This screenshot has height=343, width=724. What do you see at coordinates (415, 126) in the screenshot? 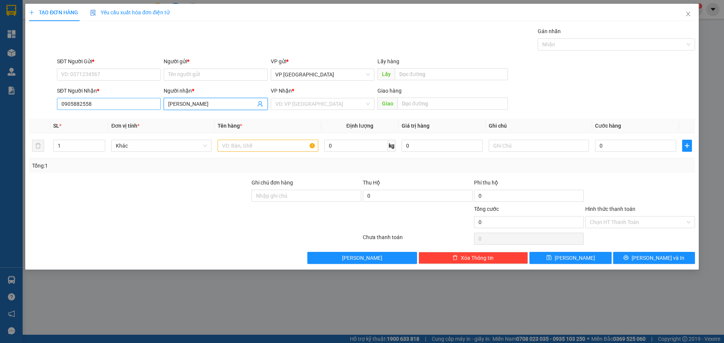
I see `span: Giá trị hàng` at bounding box center [415, 126].